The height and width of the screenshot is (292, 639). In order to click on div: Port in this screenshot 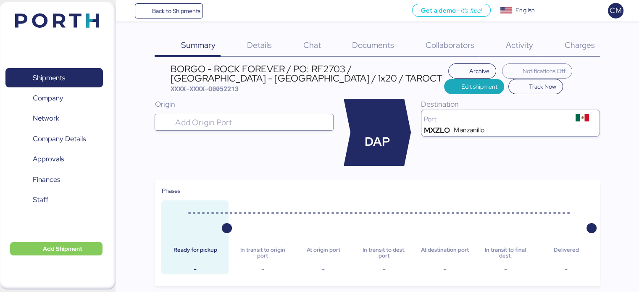, I will do `click(496, 119)`.